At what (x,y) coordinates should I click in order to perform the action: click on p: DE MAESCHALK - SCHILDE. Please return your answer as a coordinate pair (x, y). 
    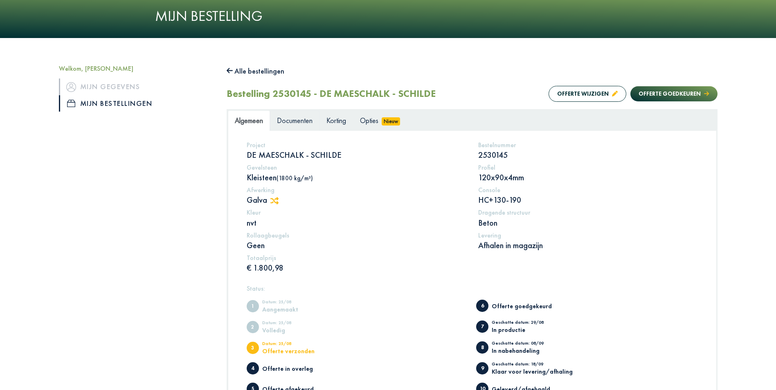
    Looking at the image, I should click on (356, 155).